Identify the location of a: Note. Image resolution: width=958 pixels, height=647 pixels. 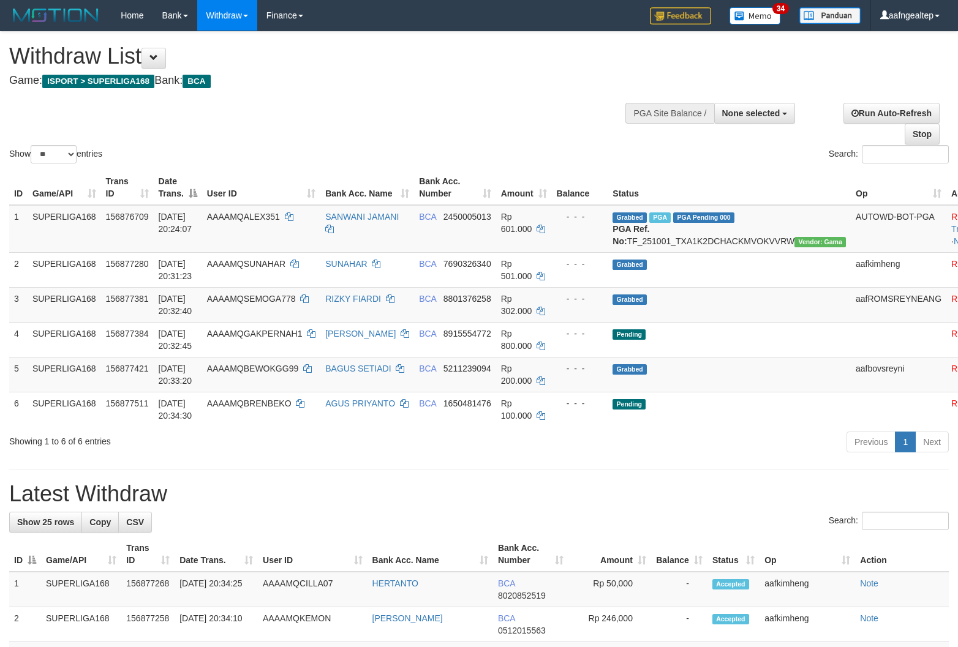
(869, 619).